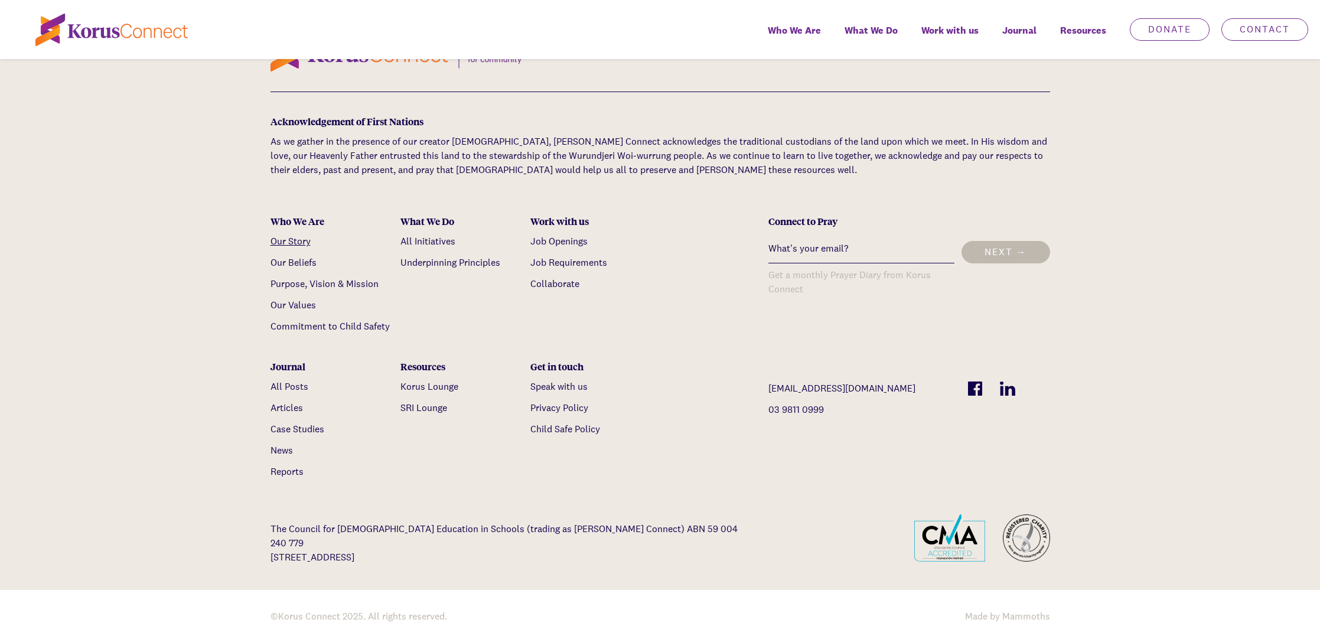 The height and width of the screenshot is (626, 1320). Describe the element at coordinates (461, 221) in the screenshot. I see `div: What We Do` at that location.